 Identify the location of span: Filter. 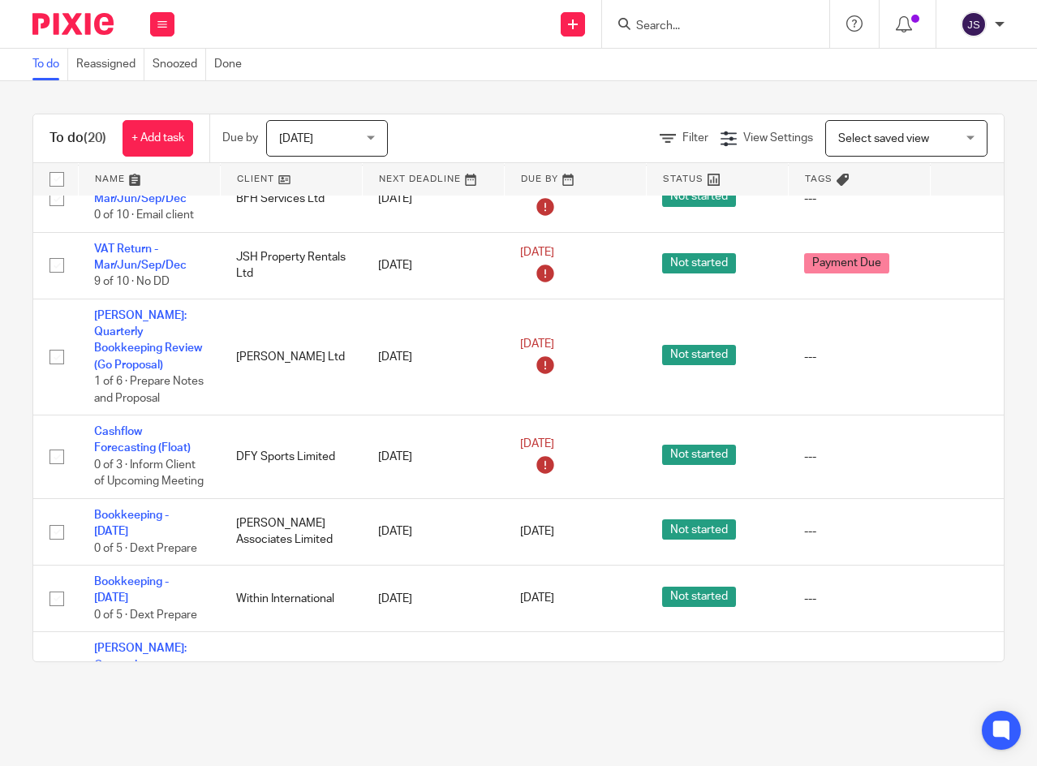
(695, 138).